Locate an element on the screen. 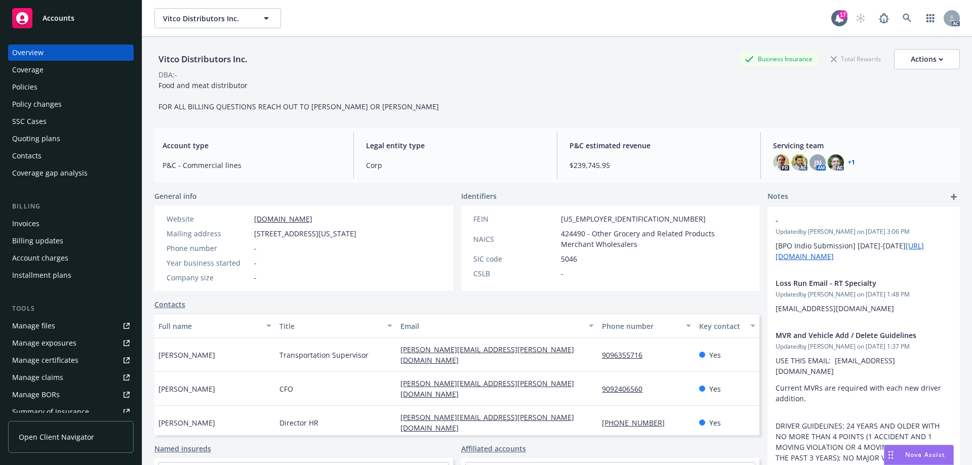 The height and width of the screenshot is (465, 972). a: Switch app is located at coordinates (930, 18).